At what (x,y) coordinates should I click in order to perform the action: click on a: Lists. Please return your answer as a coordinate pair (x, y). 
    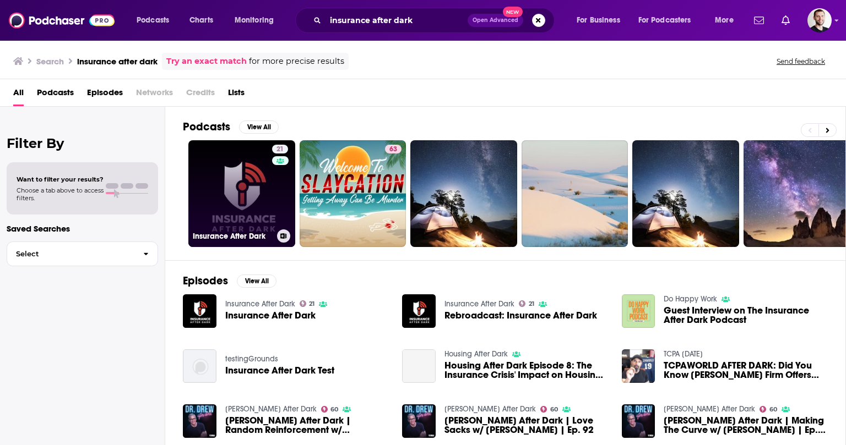
    Looking at the image, I should click on (236, 95).